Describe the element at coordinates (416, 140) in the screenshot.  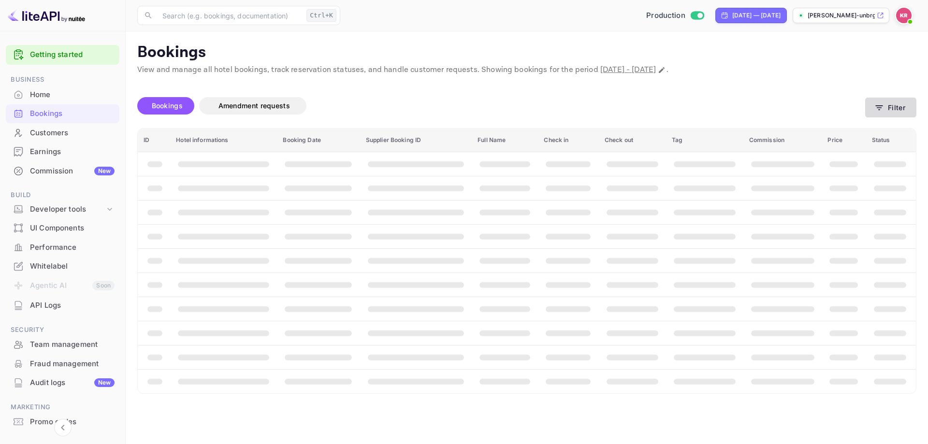
I see `th: Supplier Booking ID` at that location.